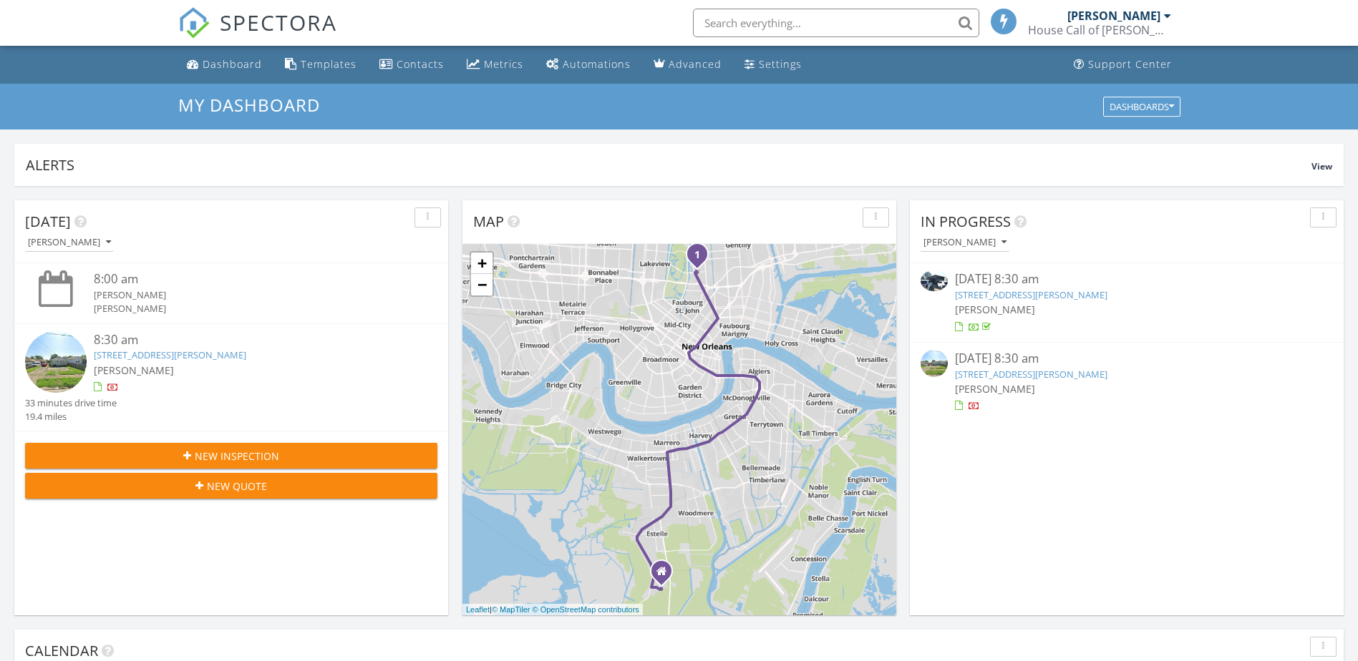 Image resolution: width=1358 pixels, height=661 pixels. What do you see at coordinates (321, 64) in the screenshot?
I see `a: Templates` at bounding box center [321, 64].